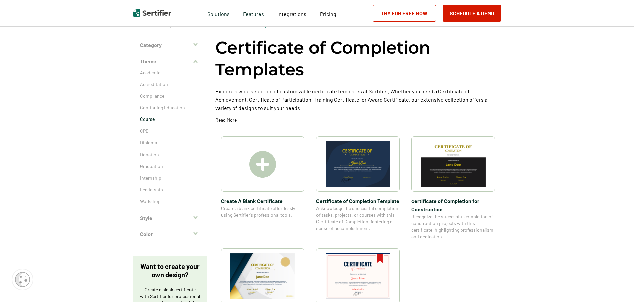 This screenshot has width=634, height=302. I want to click on button: Theme, so click(170, 61).